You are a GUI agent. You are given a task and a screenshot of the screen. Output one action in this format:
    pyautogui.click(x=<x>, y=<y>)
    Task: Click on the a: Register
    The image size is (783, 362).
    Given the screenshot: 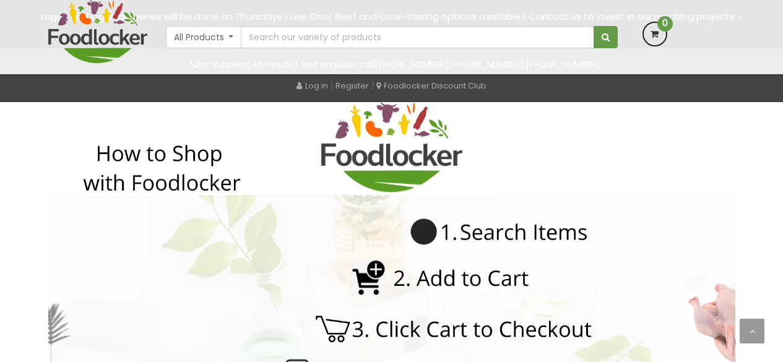 What is the action you would take?
    pyautogui.click(x=352, y=85)
    